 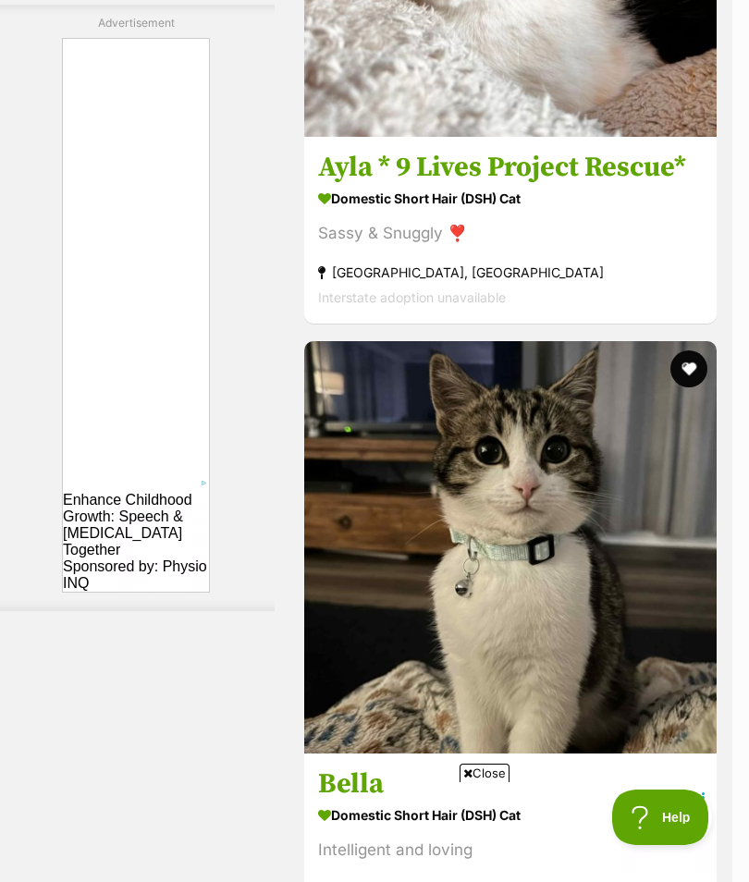 What do you see at coordinates (485, 773) in the screenshot?
I see `span: Close` at bounding box center [485, 773].